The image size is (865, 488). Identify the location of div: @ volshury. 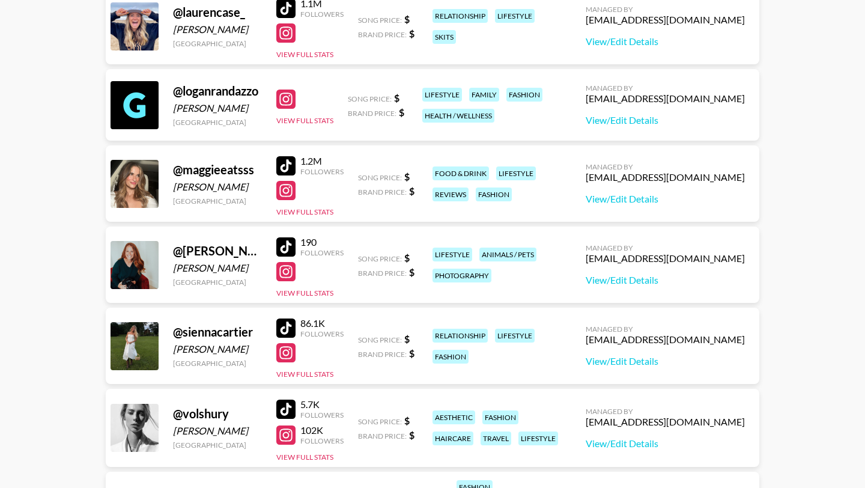
(217, 413).